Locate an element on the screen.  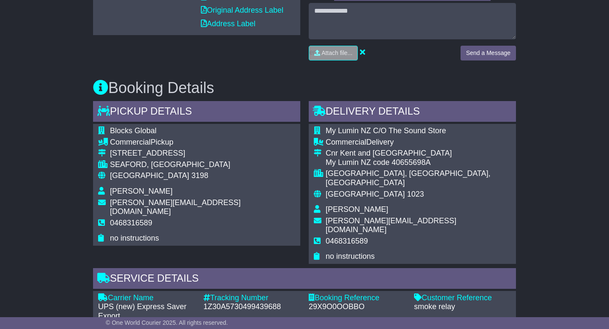
div: My Lumin NZ code 40655698A is located at coordinates (418, 163).